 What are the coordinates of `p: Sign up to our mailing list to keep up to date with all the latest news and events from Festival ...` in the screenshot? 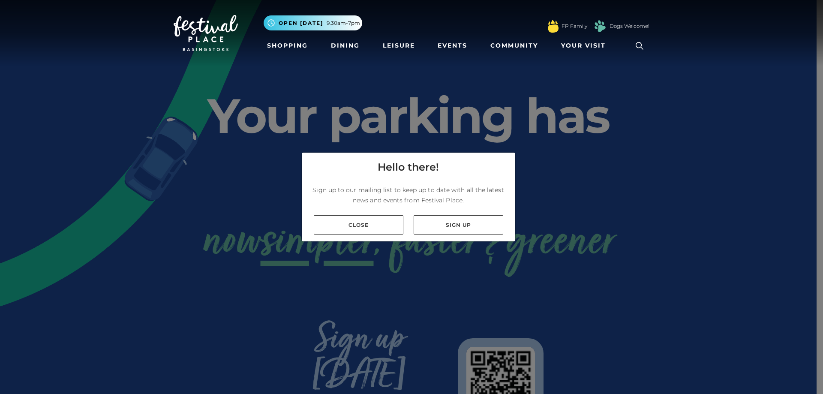 It's located at (409, 195).